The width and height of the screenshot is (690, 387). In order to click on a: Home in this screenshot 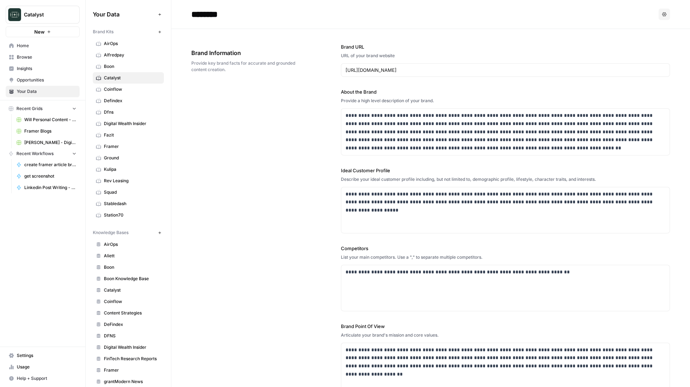, I will do `click(43, 46)`.